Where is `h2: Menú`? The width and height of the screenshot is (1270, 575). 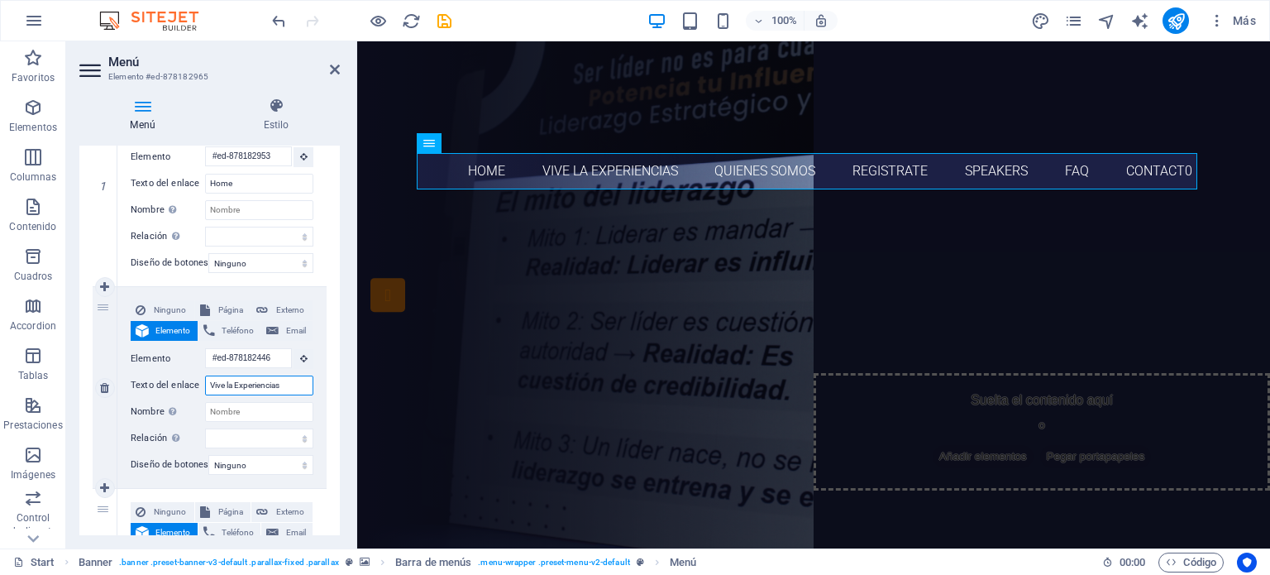 h2: Menú is located at coordinates (224, 62).